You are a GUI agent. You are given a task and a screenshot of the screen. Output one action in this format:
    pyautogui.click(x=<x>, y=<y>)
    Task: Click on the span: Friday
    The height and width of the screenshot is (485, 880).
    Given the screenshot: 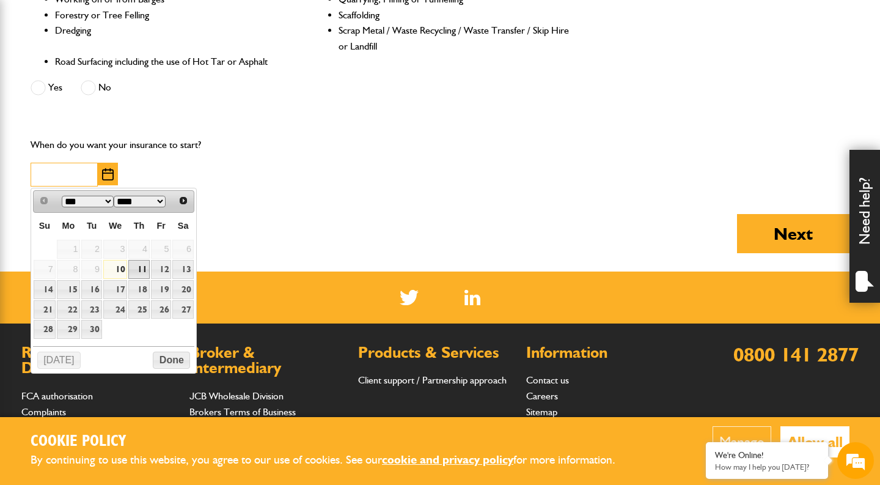 What is the action you would take?
    pyautogui.click(x=161, y=226)
    